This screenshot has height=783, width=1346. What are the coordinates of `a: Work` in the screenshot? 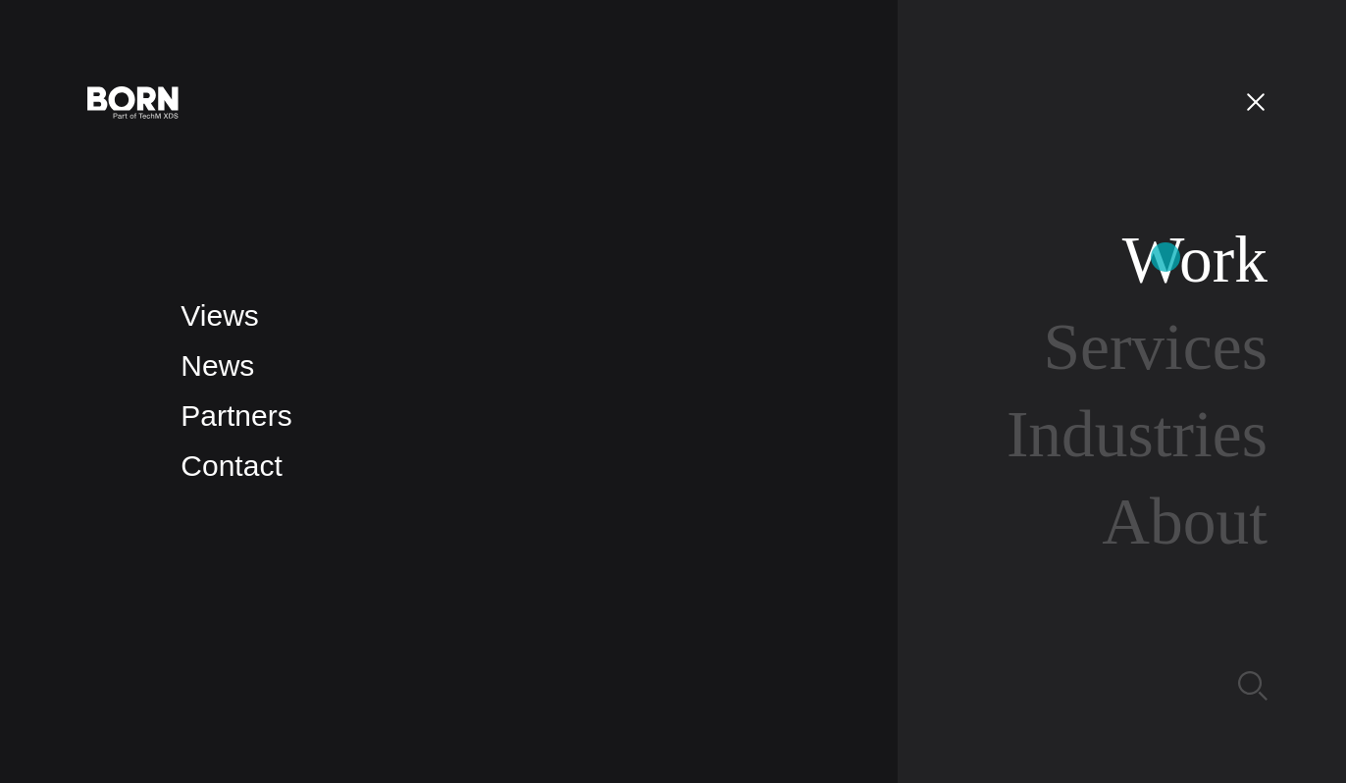 It's located at (1195, 259).